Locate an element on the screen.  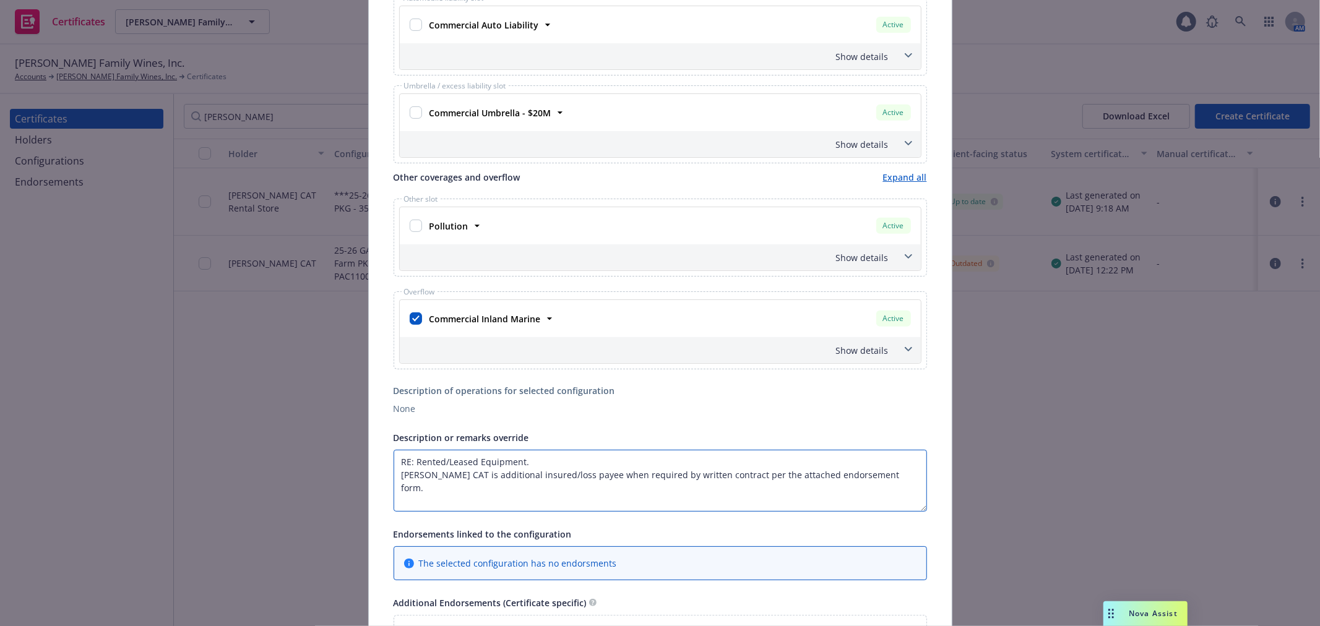
div: Description of operations for selected configuration is located at coordinates (660, 390).